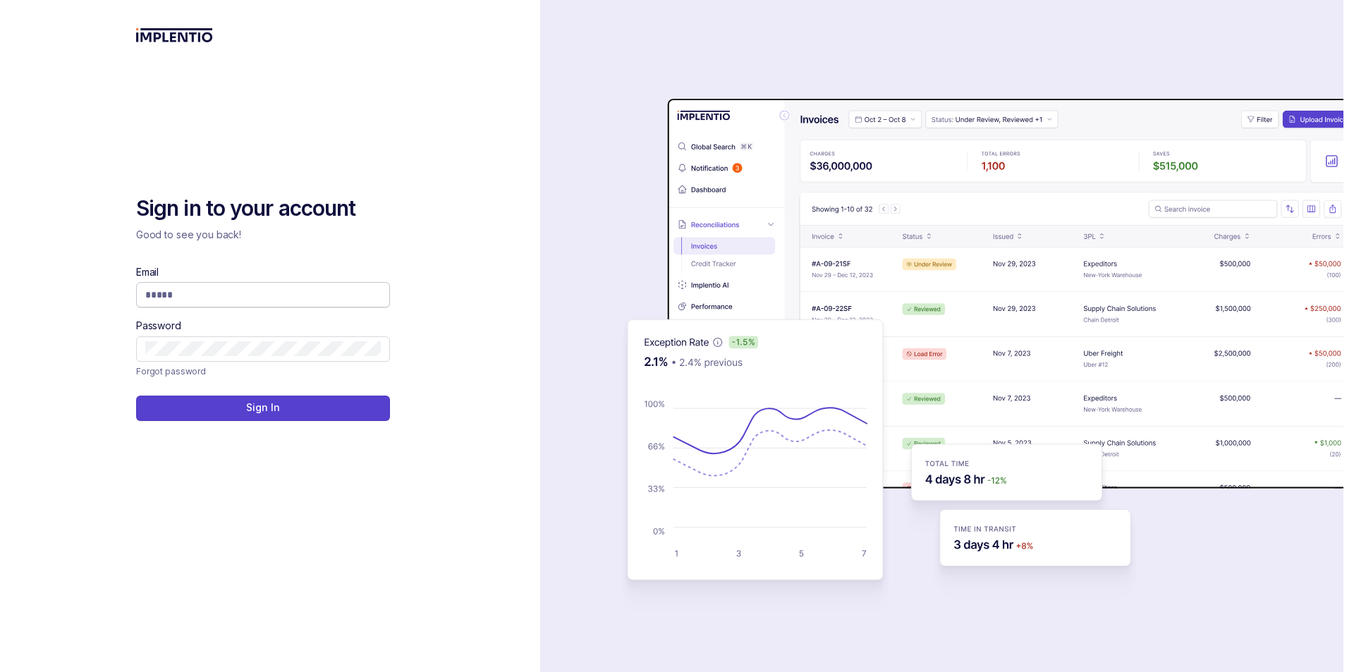  What do you see at coordinates (174, 35) in the screenshot?
I see `img: logo` at bounding box center [174, 35].